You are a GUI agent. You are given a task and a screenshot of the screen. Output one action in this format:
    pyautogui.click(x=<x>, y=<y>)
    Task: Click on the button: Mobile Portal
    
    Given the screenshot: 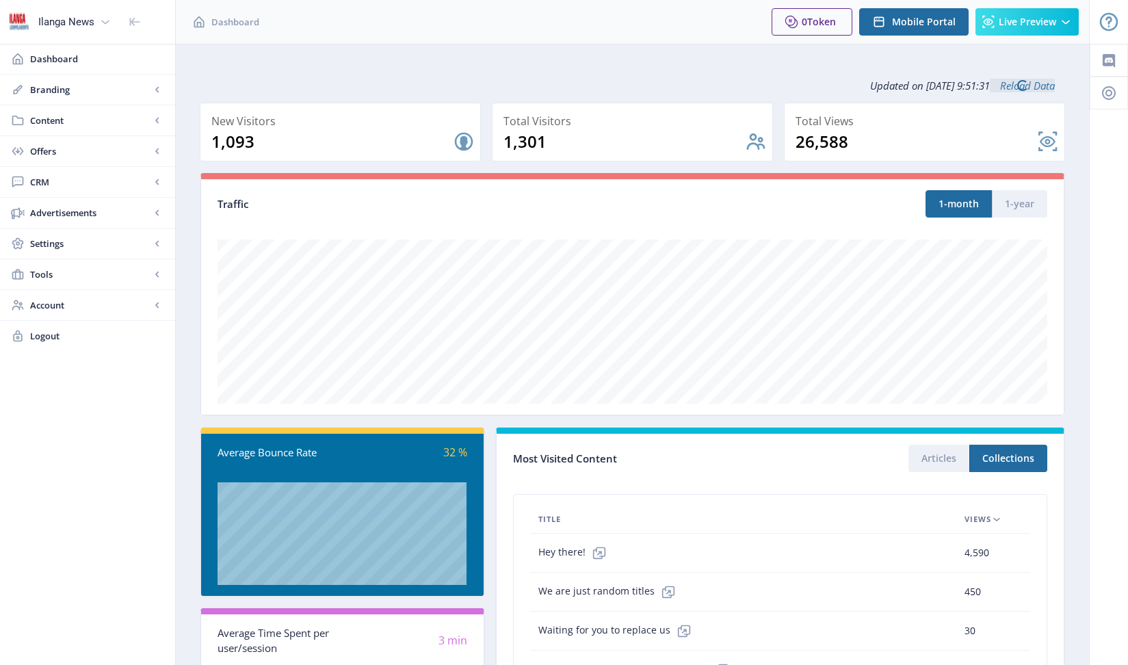 What is the action you would take?
    pyautogui.click(x=914, y=22)
    